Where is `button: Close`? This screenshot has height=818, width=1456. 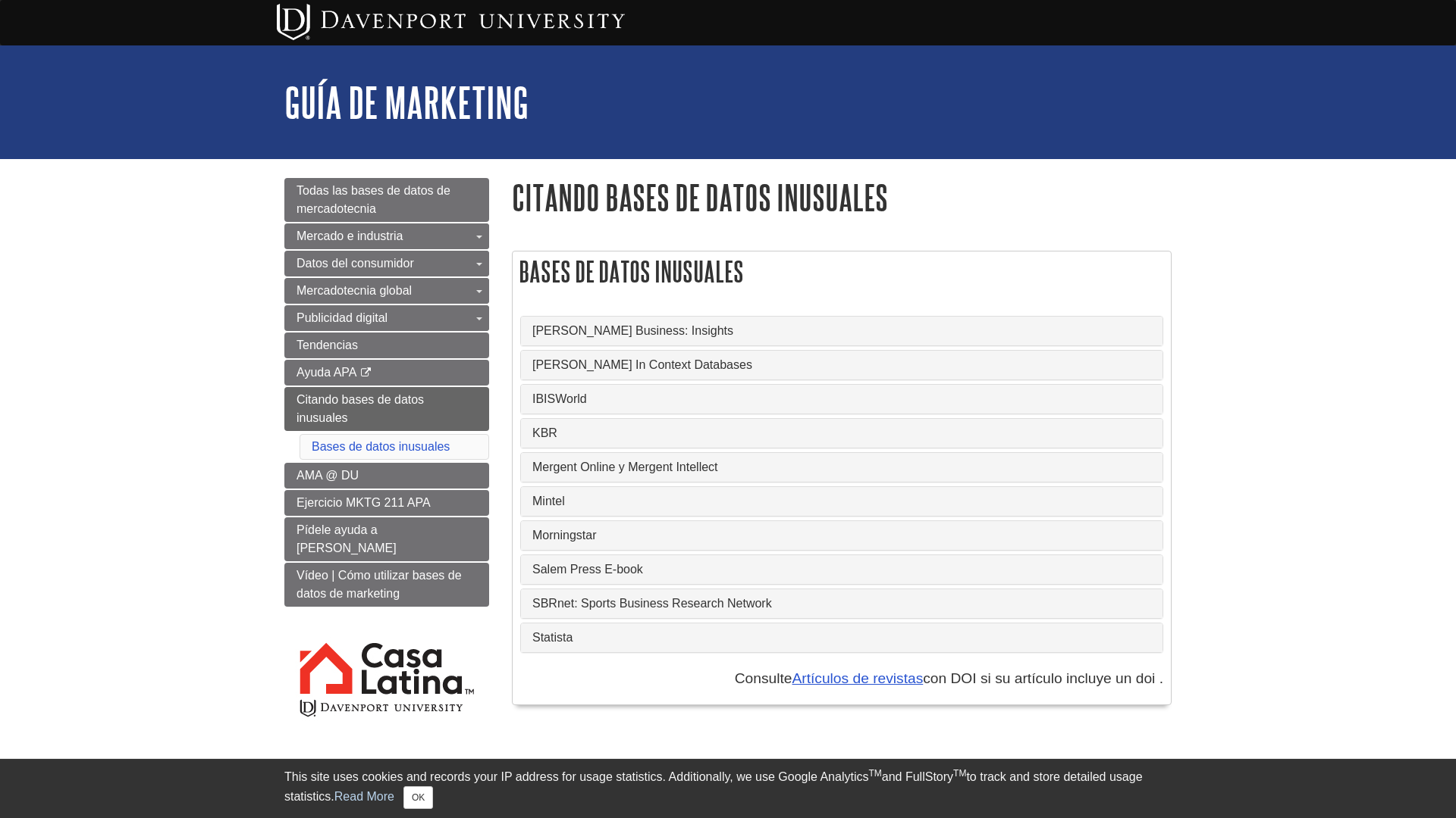
button: Close is located at coordinates (418, 798).